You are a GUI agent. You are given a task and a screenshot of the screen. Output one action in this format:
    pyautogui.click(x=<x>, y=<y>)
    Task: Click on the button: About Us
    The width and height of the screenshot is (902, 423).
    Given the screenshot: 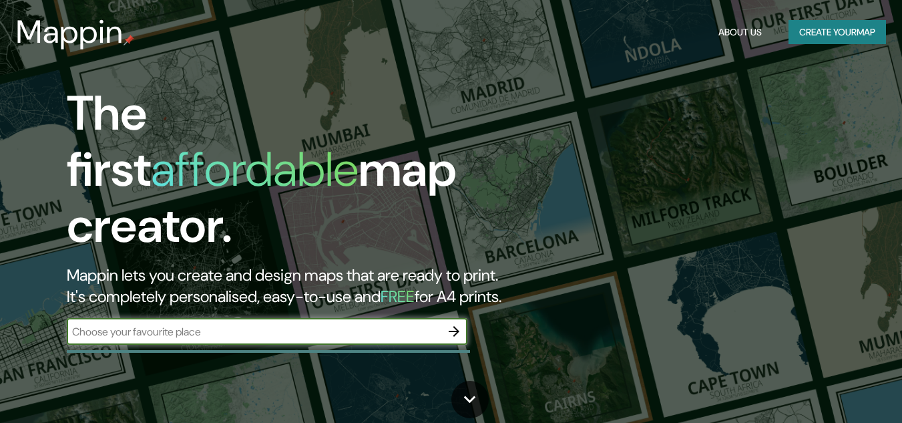 What is the action you would take?
    pyautogui.click(x=740, y=32)
    